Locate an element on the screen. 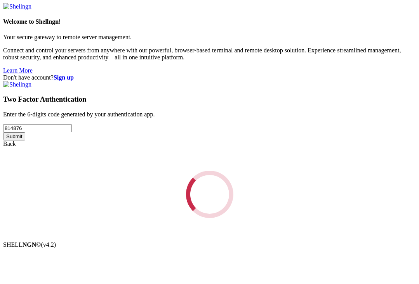  strong: Sign up is located at coordinates (64, 77).